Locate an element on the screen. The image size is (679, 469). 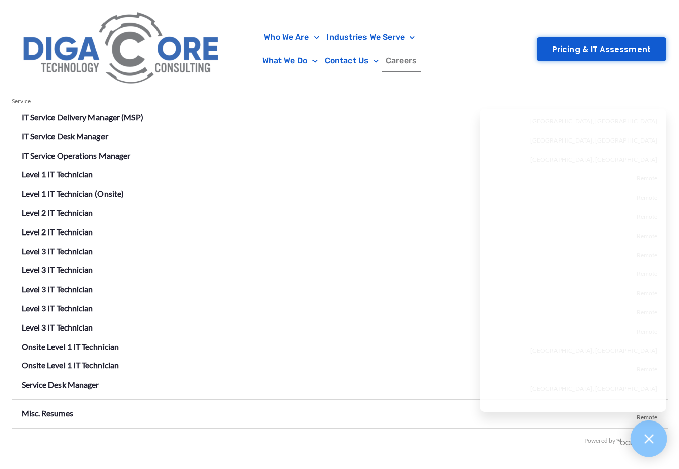
a: Pricing & IT Assessment is located at coordinates (602, 49).